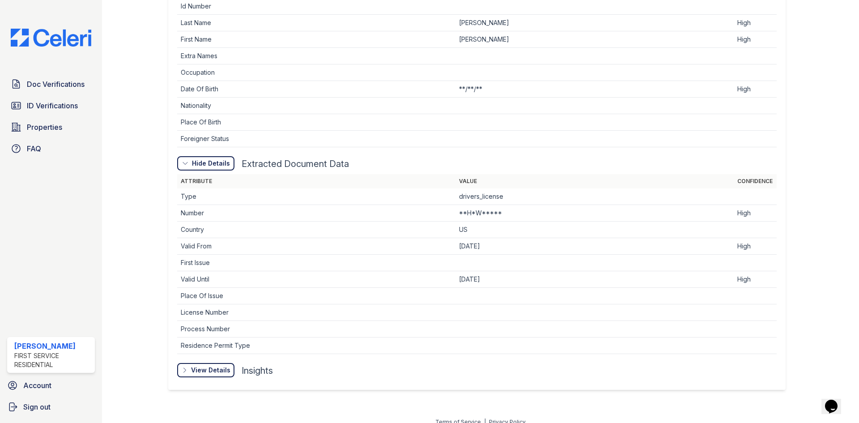 Image resolution: width=859 pixels, height=423 pixels. What do you see at coordinates (316, 345) in the screenshot?
I see `td: Residence Permit Type` at bounding box center [316, 345].